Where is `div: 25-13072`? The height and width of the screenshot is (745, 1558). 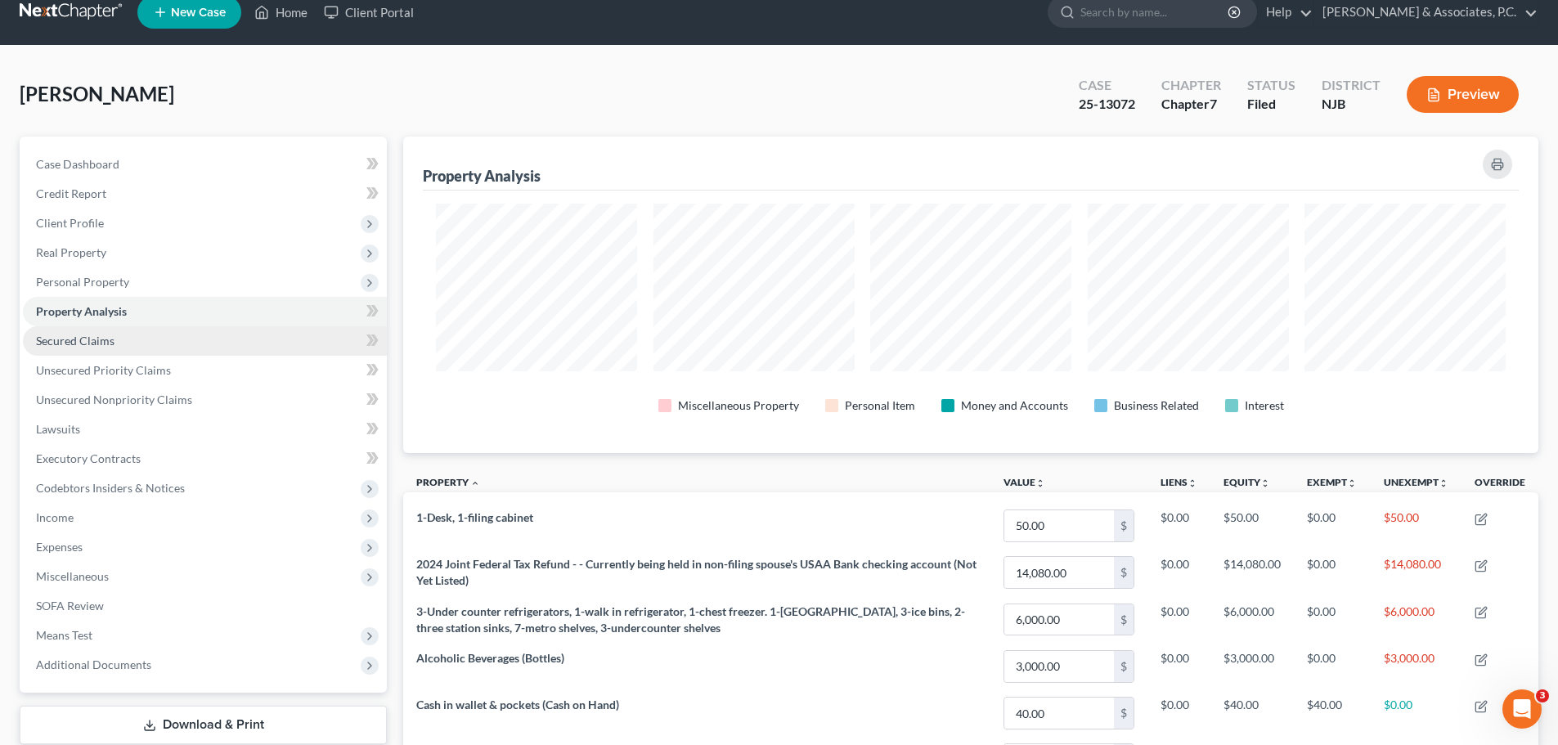 div: 25-13072 is located at coordinates (1106, 104).